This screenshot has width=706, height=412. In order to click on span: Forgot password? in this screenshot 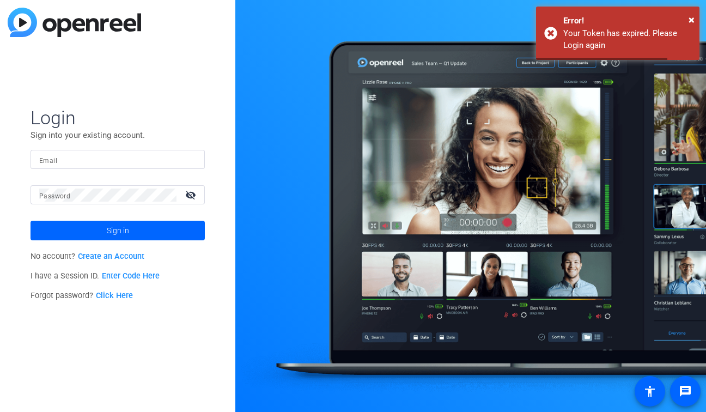, I will do `click(82, 295)`.